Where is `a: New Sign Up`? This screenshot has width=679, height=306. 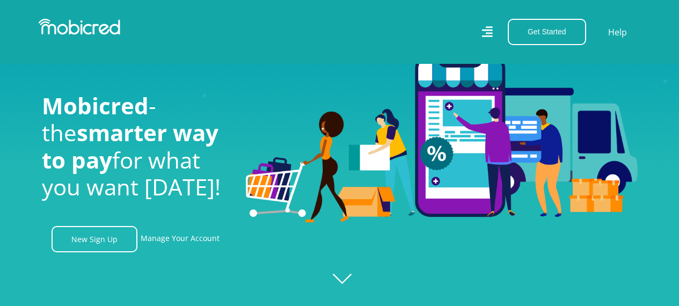
a: New Sign Up is located at coordinates (94, 239).